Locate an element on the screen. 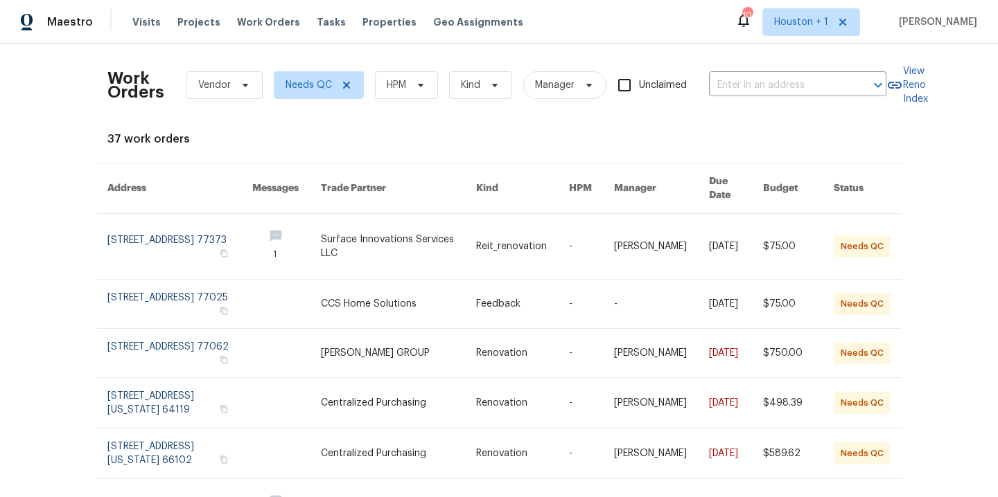 The height and width of the screenshot is (497, 998). th: Manager is located at coordinates (650, 188).